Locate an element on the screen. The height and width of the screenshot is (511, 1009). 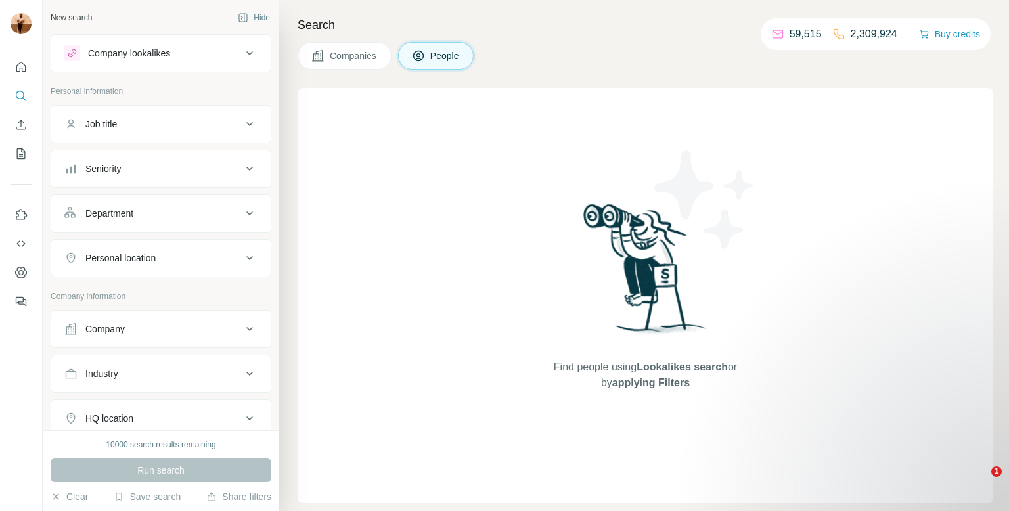
p: 59,515 is located at coordinates (805, 34).